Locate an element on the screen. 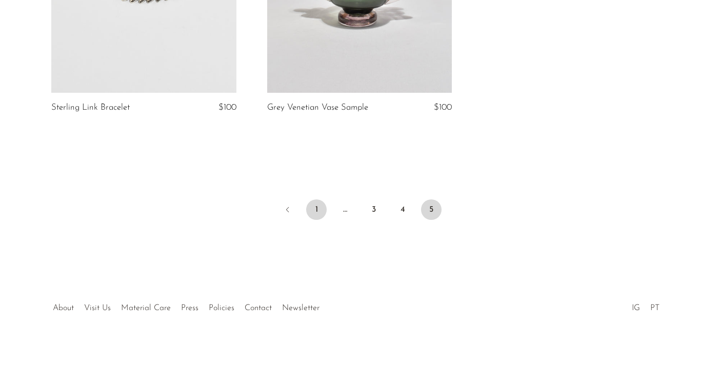  a: Policies is located at coordinates (222, 308).